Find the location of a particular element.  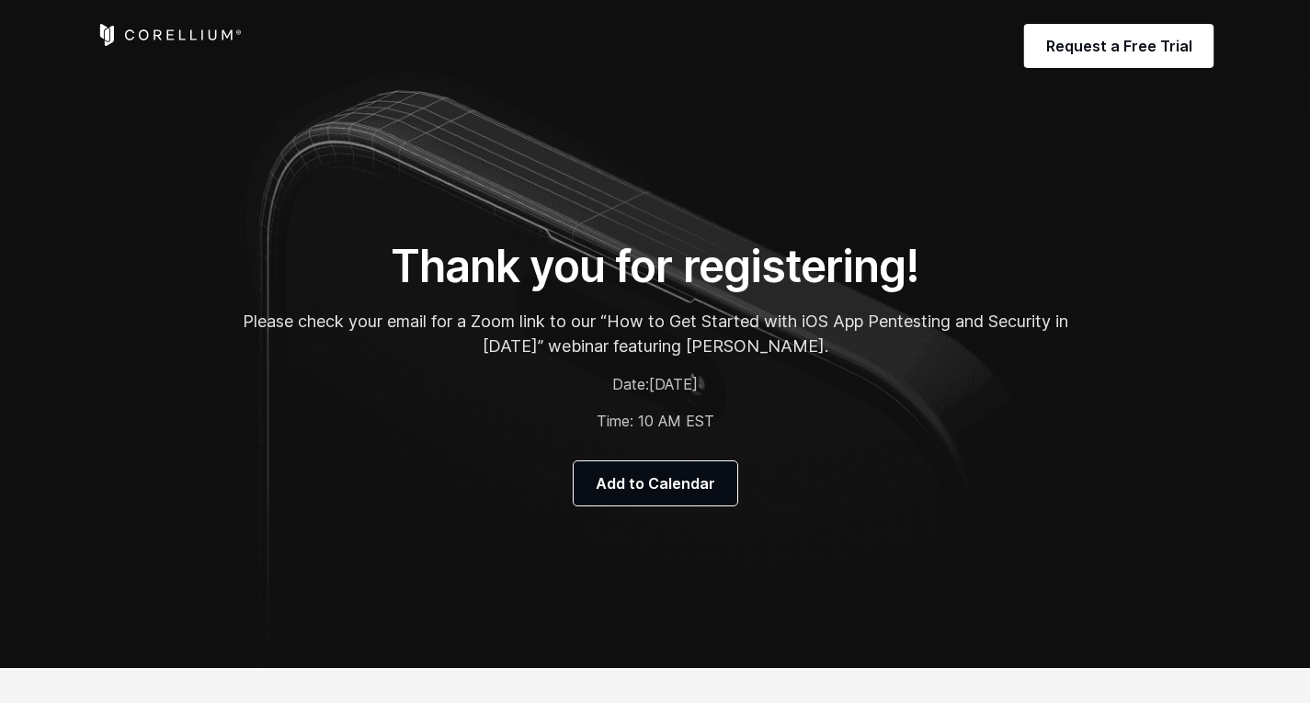

h1: Thank you for registering! is located at coordinates (655, 267).